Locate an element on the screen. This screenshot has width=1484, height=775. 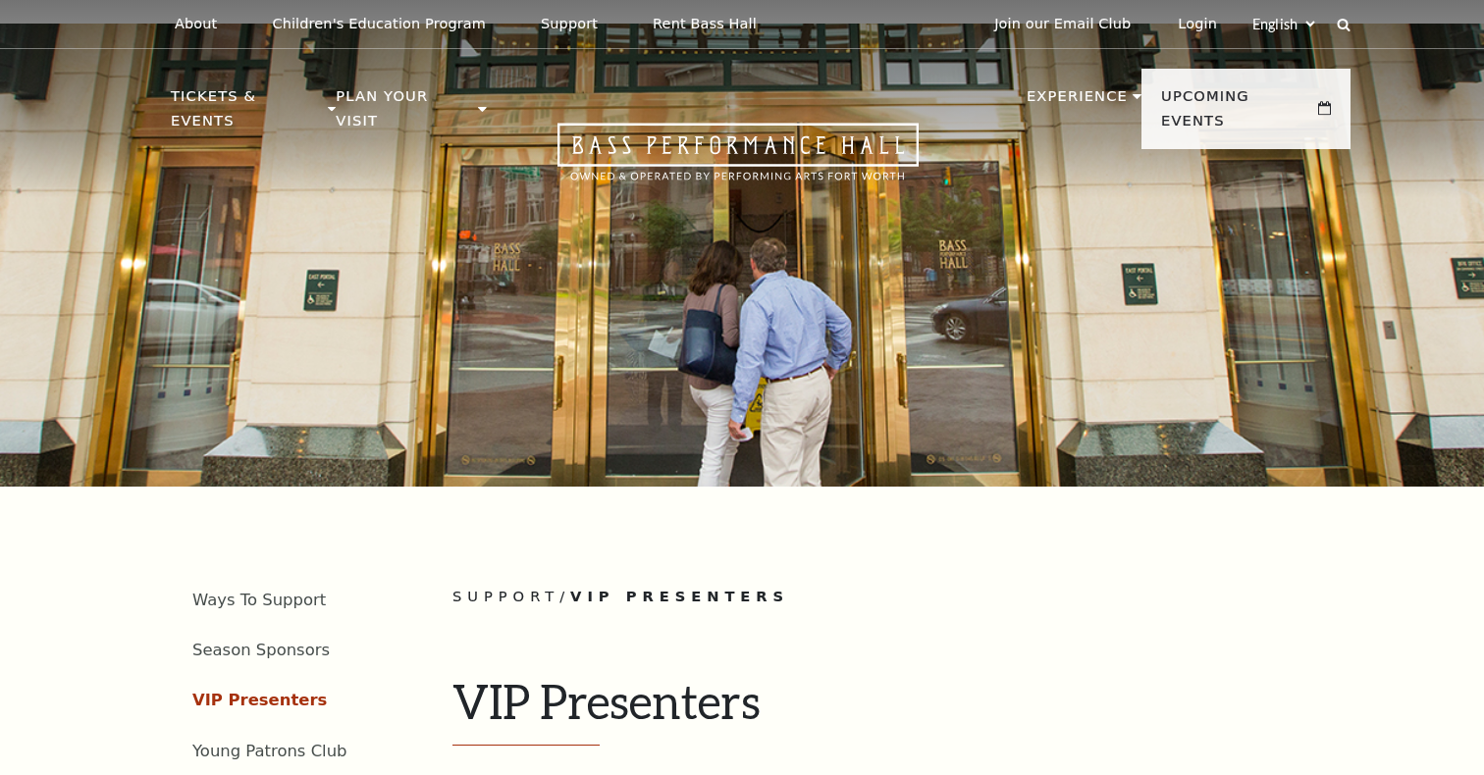
a: Season Sponsors is located at coordinates (261, 650).